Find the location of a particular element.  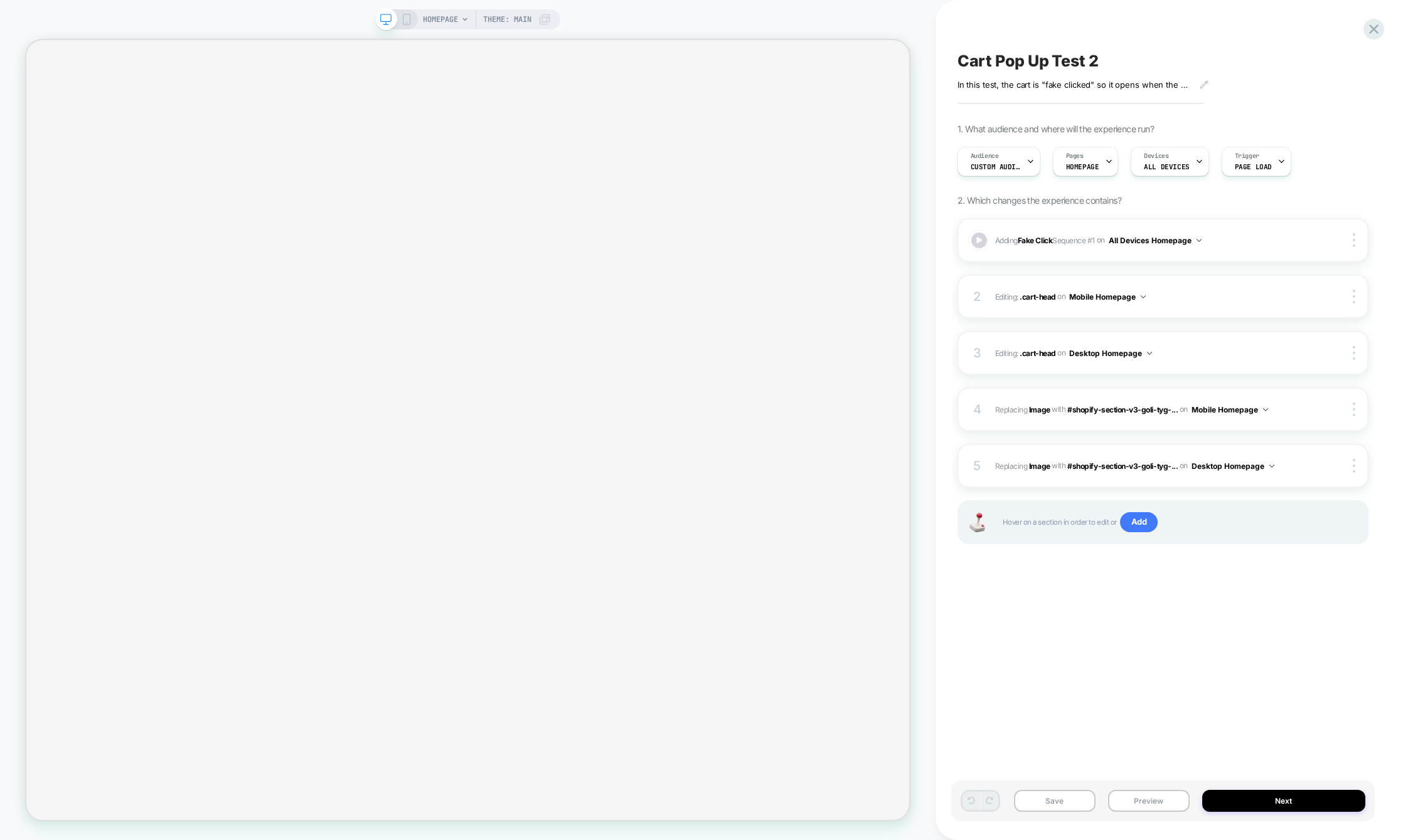

img: Joystick is located at coordinates (977, 523).